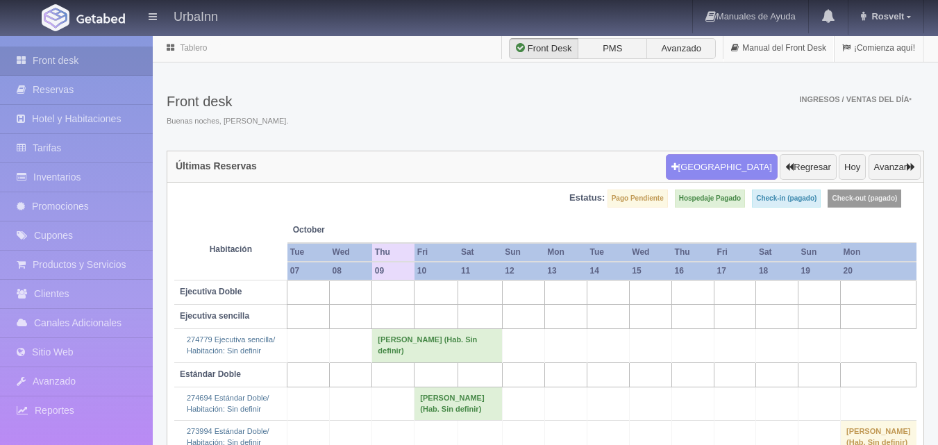 This screenshot has width=938, height=445. Describe the element at coordinates (196, 15) in the screenshot. I see `h4: UrbaInn` at that location.